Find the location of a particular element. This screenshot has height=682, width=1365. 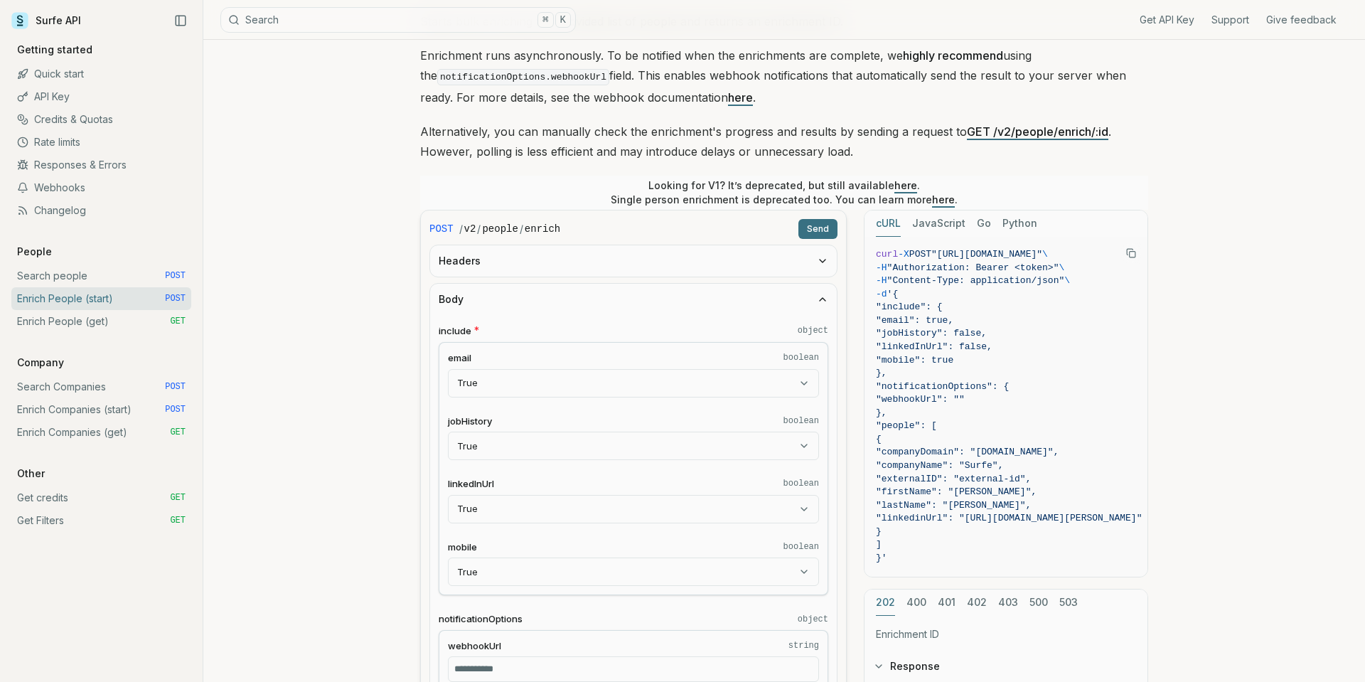

a: Enrich Companies (start) POST is located at coordinates (101, 410).